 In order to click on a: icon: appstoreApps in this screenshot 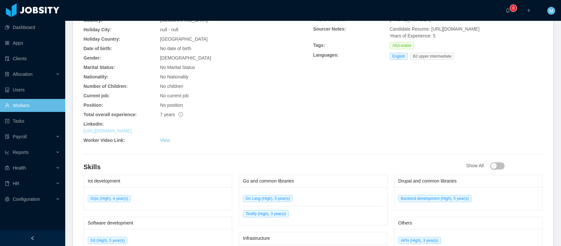, I will do `click(32, 43)`.